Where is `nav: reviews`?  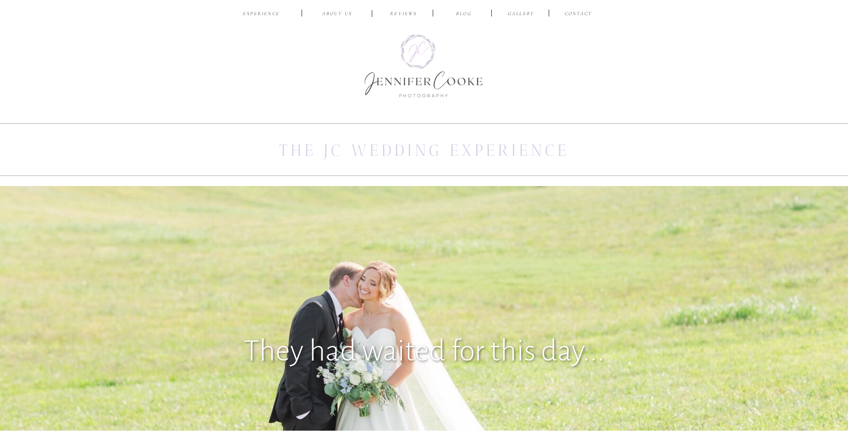
nav: reviews is located at coordinates (404, 14).